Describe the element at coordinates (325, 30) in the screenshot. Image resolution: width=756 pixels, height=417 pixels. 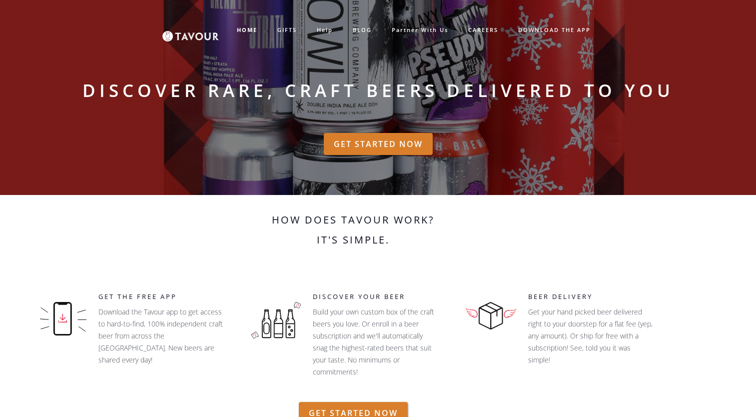
I see `a: help` at that location.